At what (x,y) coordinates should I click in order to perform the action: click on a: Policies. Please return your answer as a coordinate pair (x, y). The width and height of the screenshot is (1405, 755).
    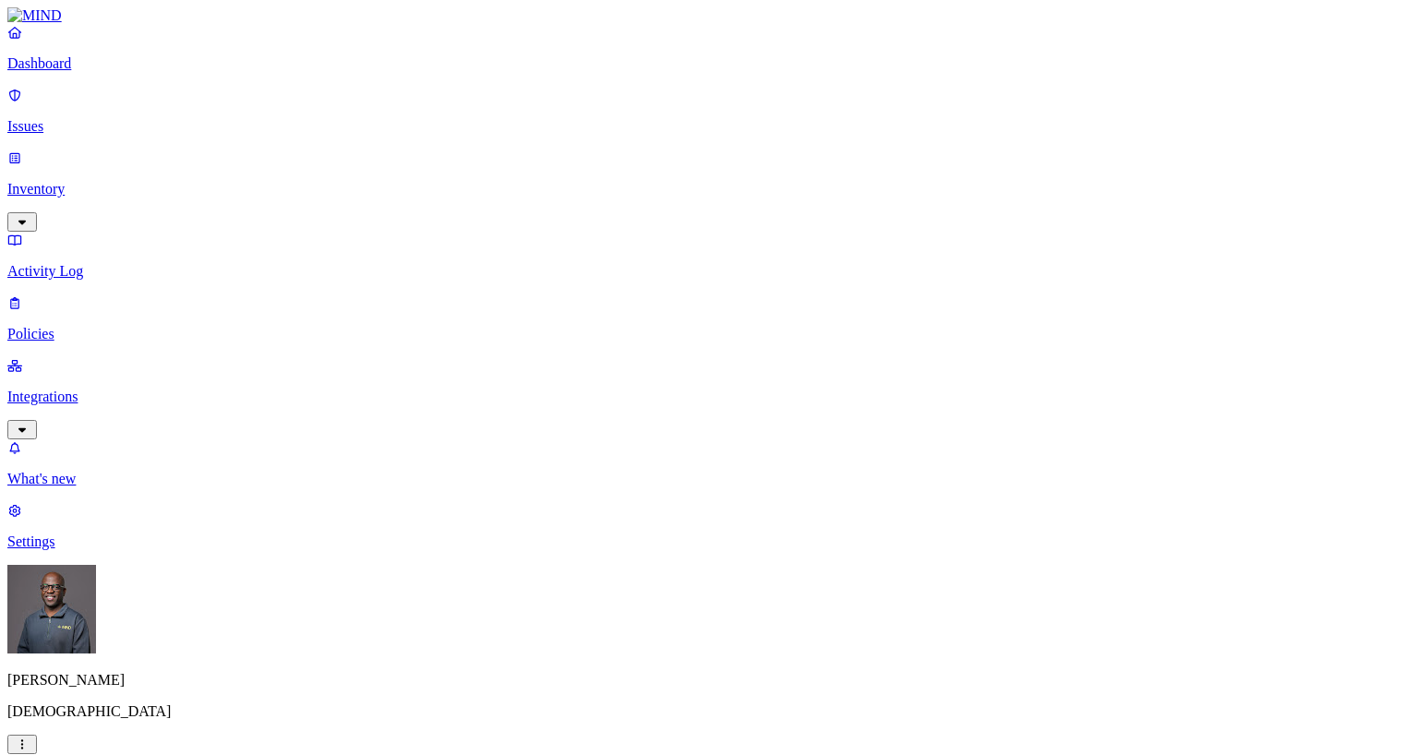
    Looking at the image, I should click on (703, 319).